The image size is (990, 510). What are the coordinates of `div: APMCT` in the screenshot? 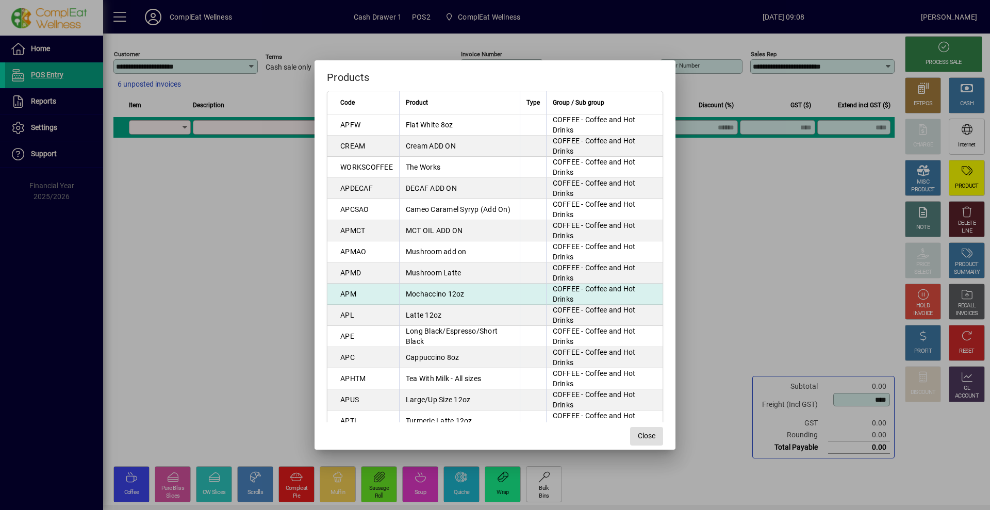 It's located at (353, 231).